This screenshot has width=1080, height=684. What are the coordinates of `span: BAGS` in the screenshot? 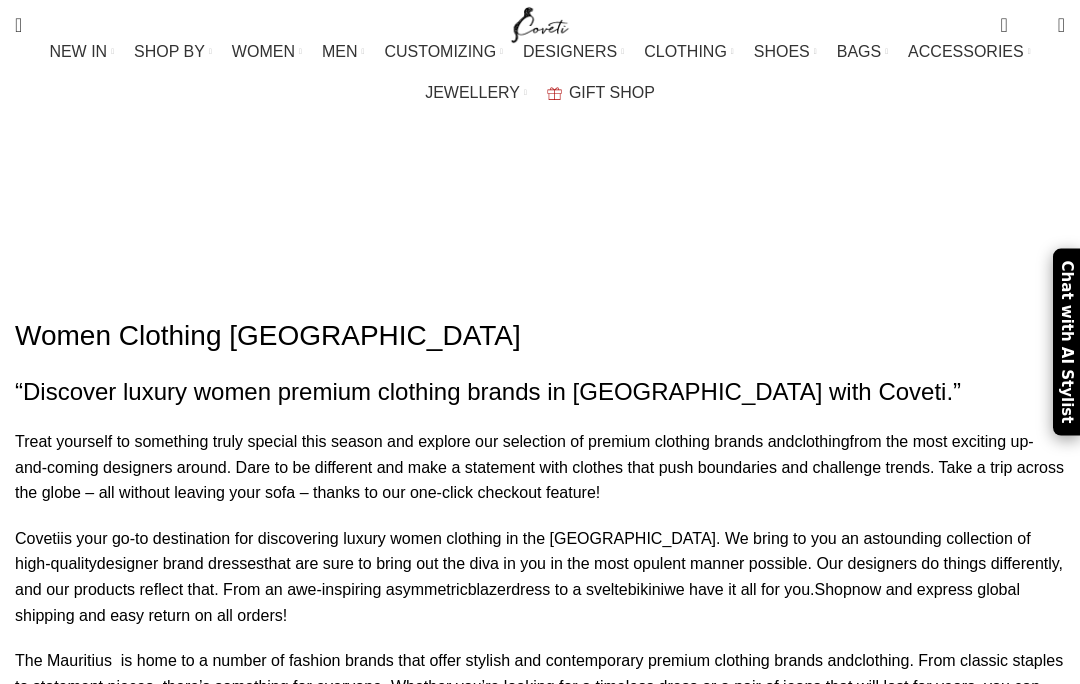 It's located at (859, 51).